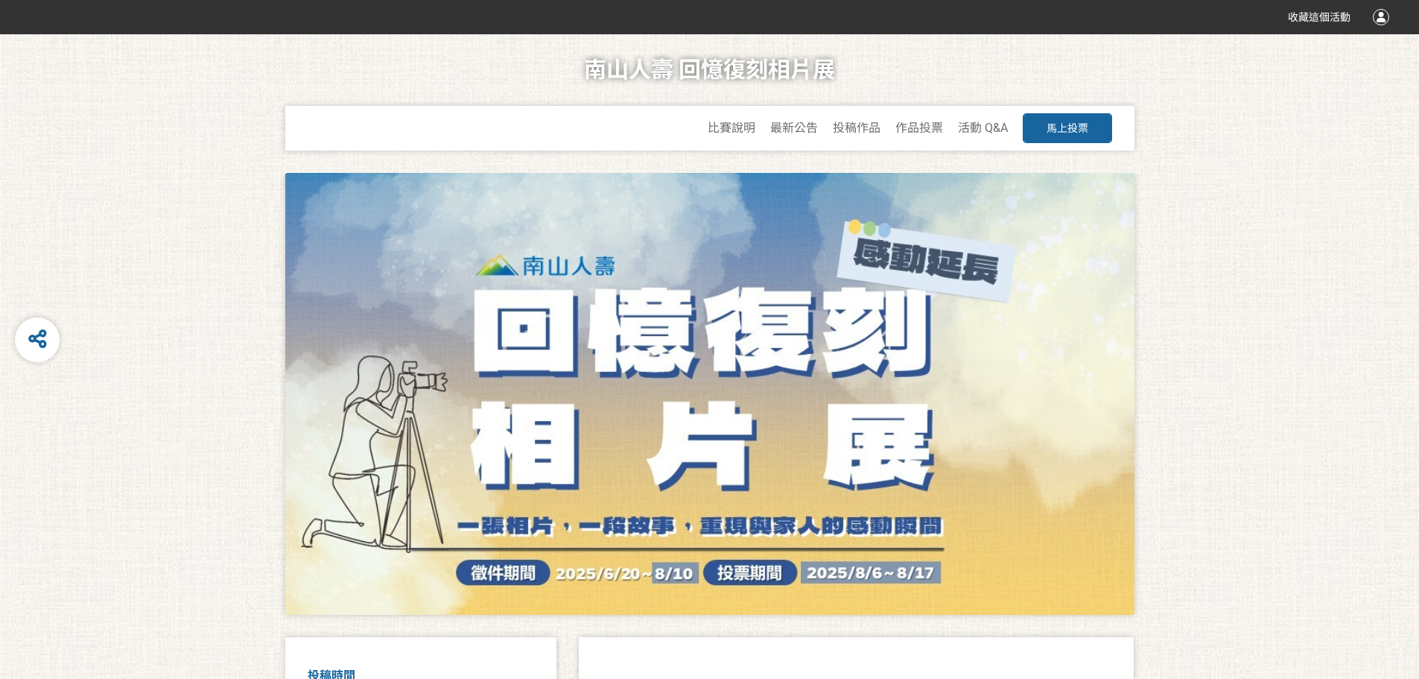 This screenshot has height=679, width=1419. I want to click on span: 投稿作品, so click(857, 127).